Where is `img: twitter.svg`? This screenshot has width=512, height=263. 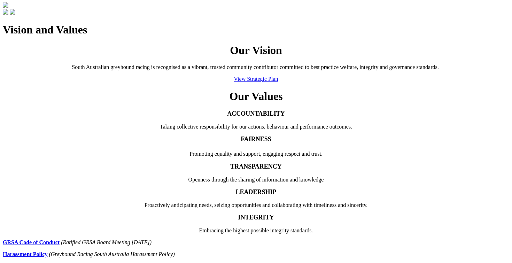 img: twitter.svg is located at coordinates (13, 12).